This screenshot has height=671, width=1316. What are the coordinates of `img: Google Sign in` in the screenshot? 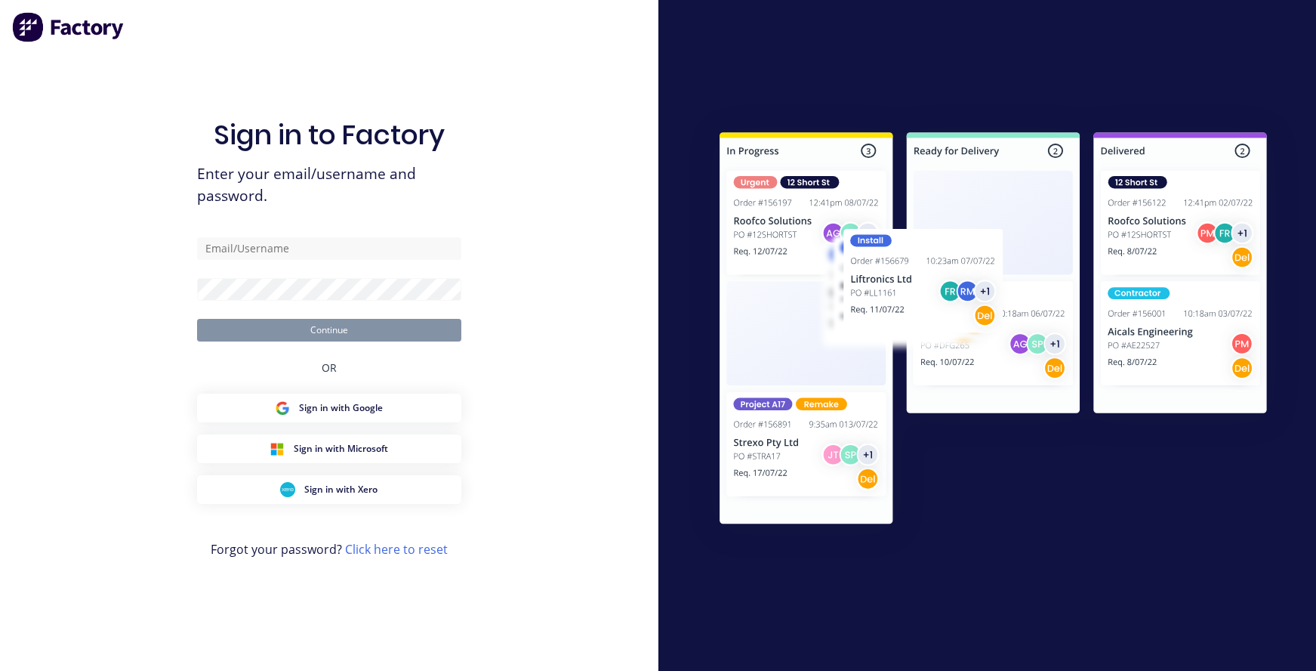 It's located at (282, 408).